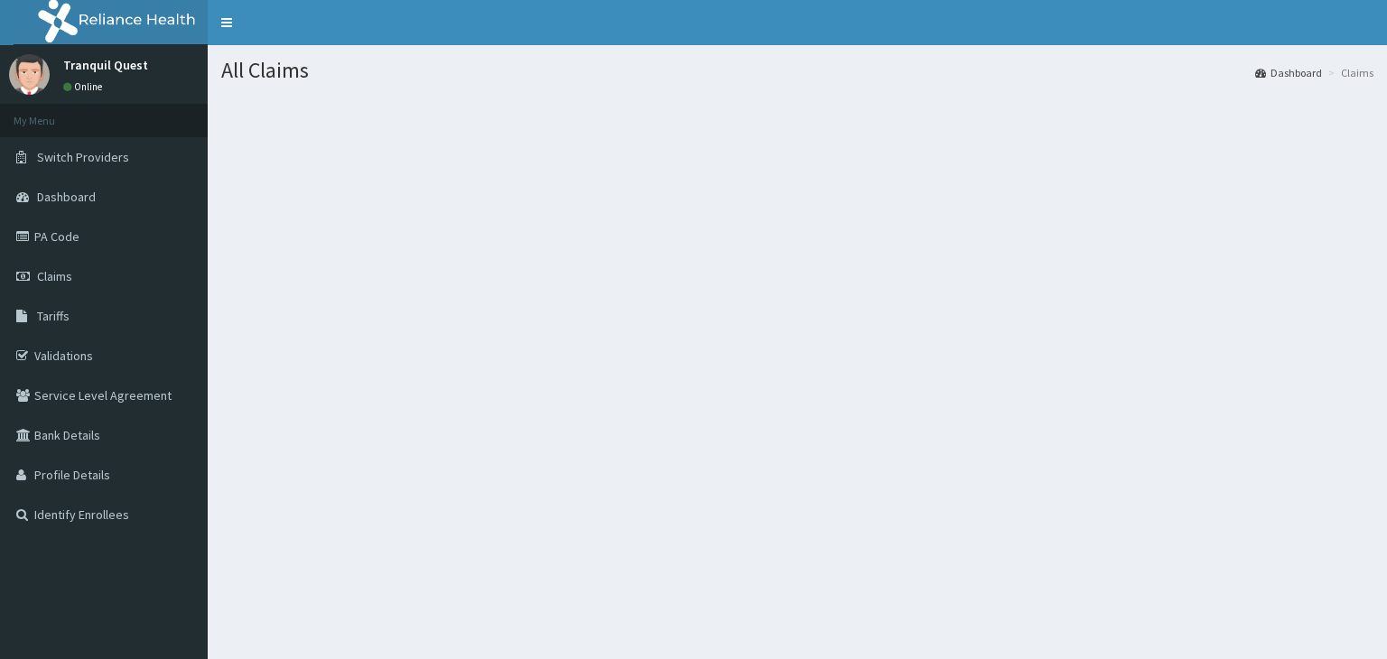  Describe the element at coordinates (85, 87) in the screenshot. I see `a: Online` at that location.